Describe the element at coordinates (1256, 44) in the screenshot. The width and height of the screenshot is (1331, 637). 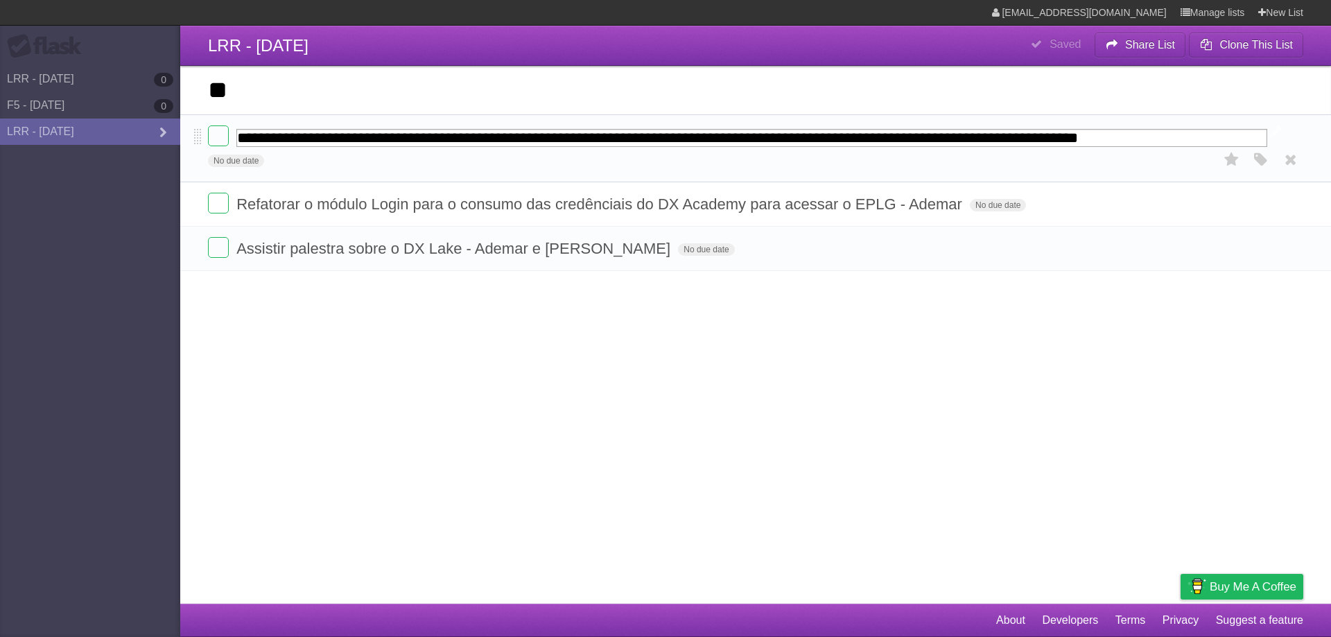
I see `b: Clone This List` at that location.